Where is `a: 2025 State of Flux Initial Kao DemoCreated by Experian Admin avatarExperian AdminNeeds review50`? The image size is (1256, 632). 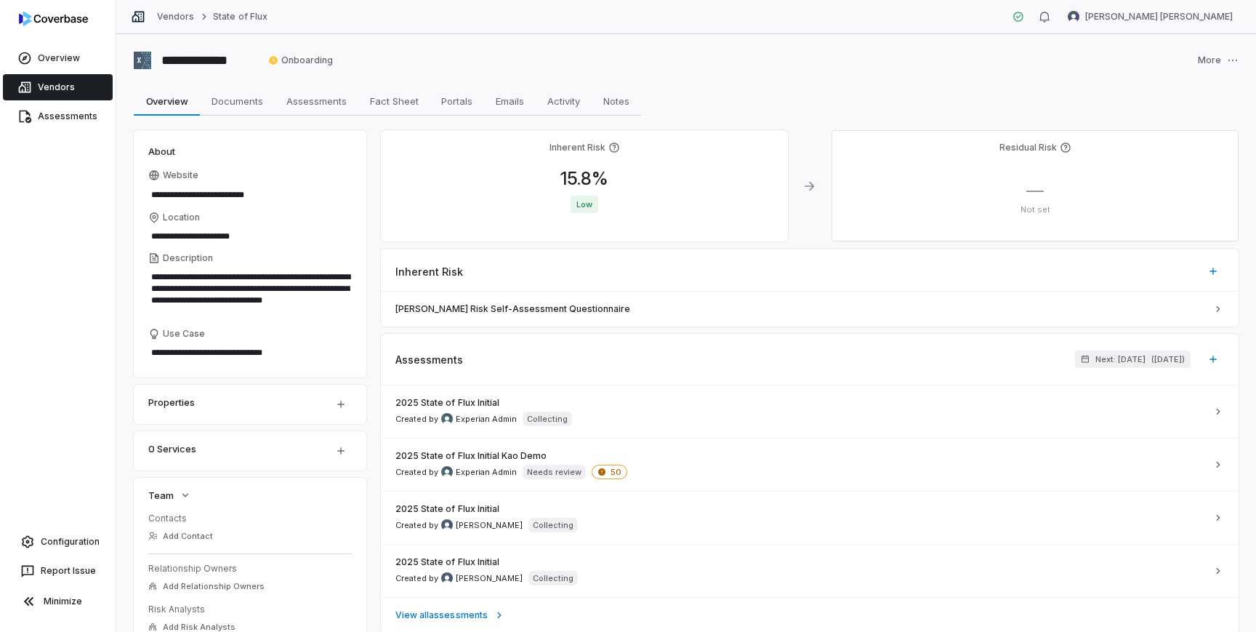
a: 2025 State of Flux Initial Kao DemoCreated by Experian Admin avatarExperian AdminNeeds review50 is located at coordinates (810, 464).